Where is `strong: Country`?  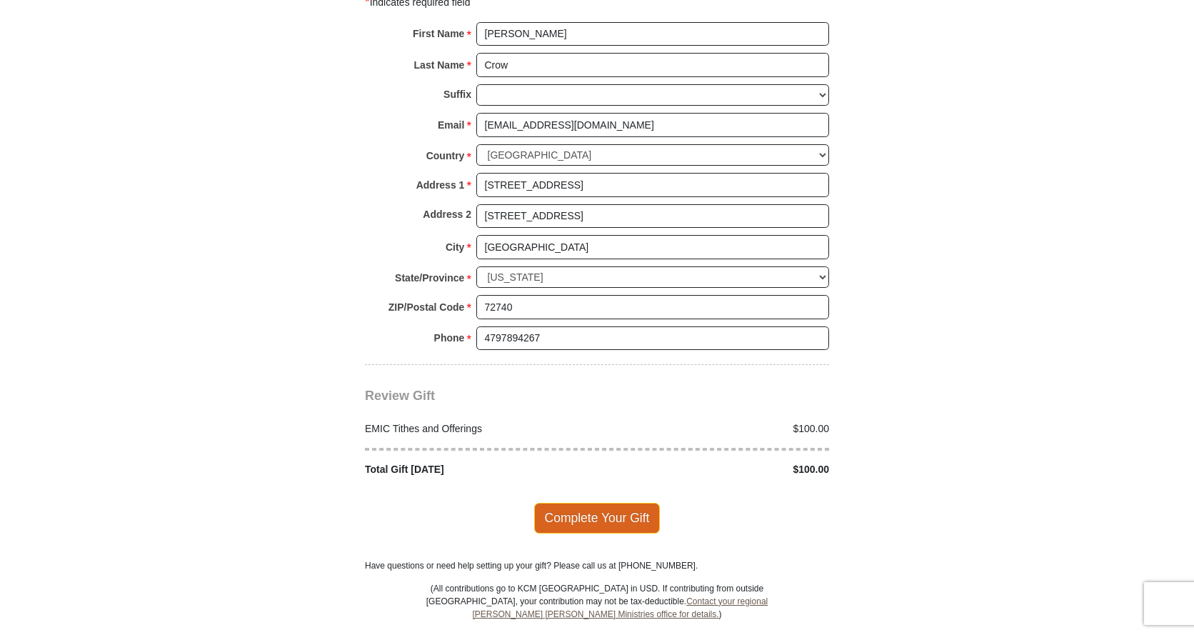 strong: Country is located at coordinates (446, 156).